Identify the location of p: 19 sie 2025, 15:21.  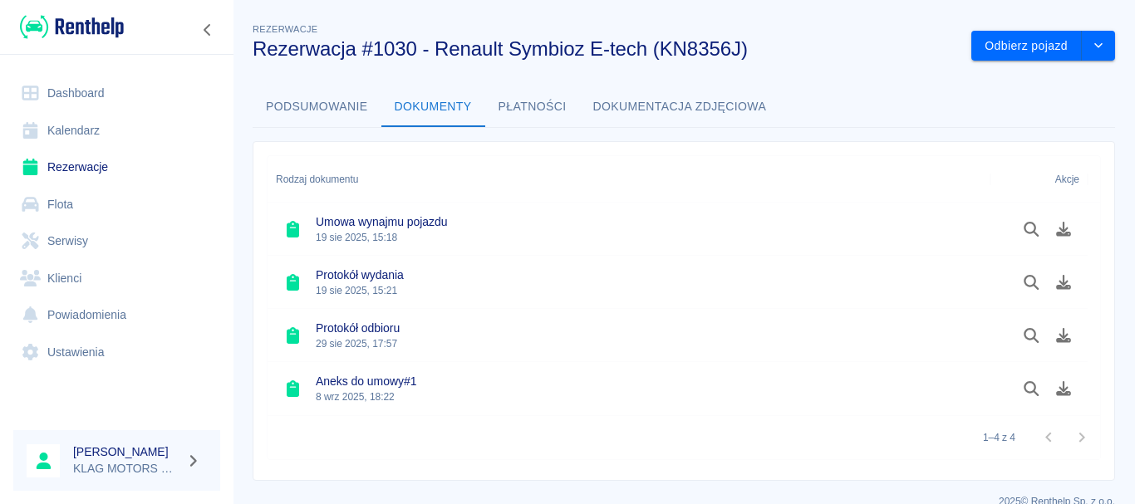
(360, 291).